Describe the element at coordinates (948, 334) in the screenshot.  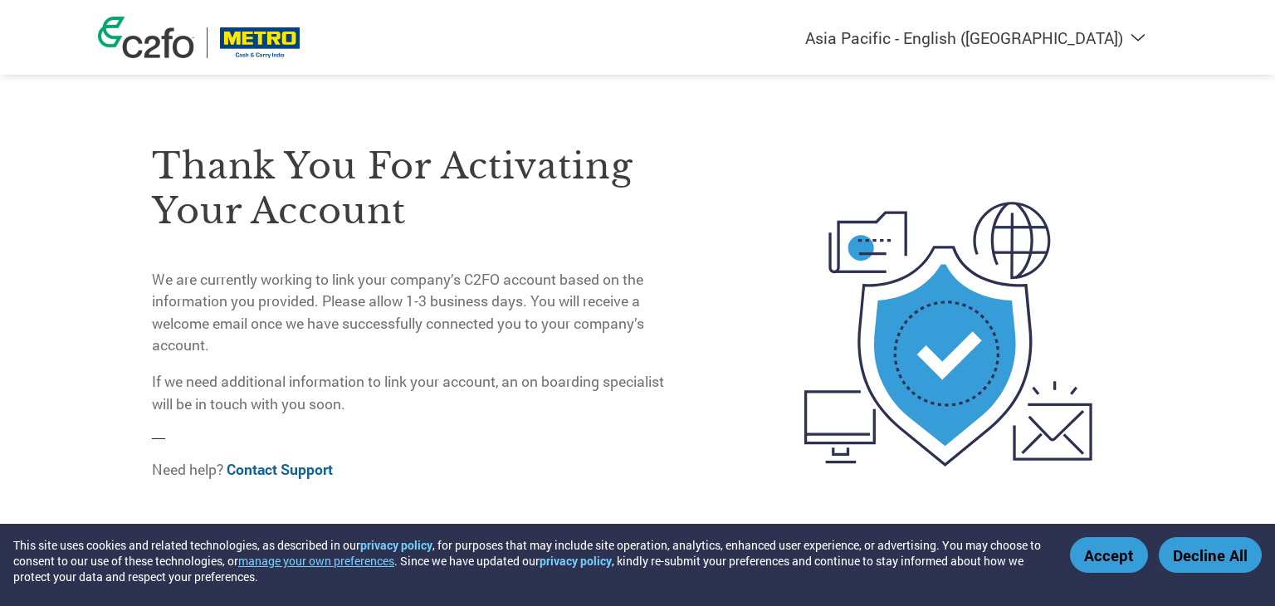
I see `img: activated` at that location.